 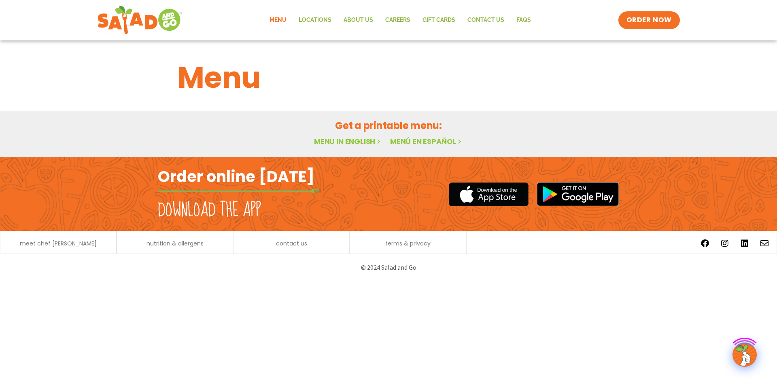 What do you see at coordinates (348, 141) in the screenshot?
I see `a: Menu in English` at bounding box center [348, 141].